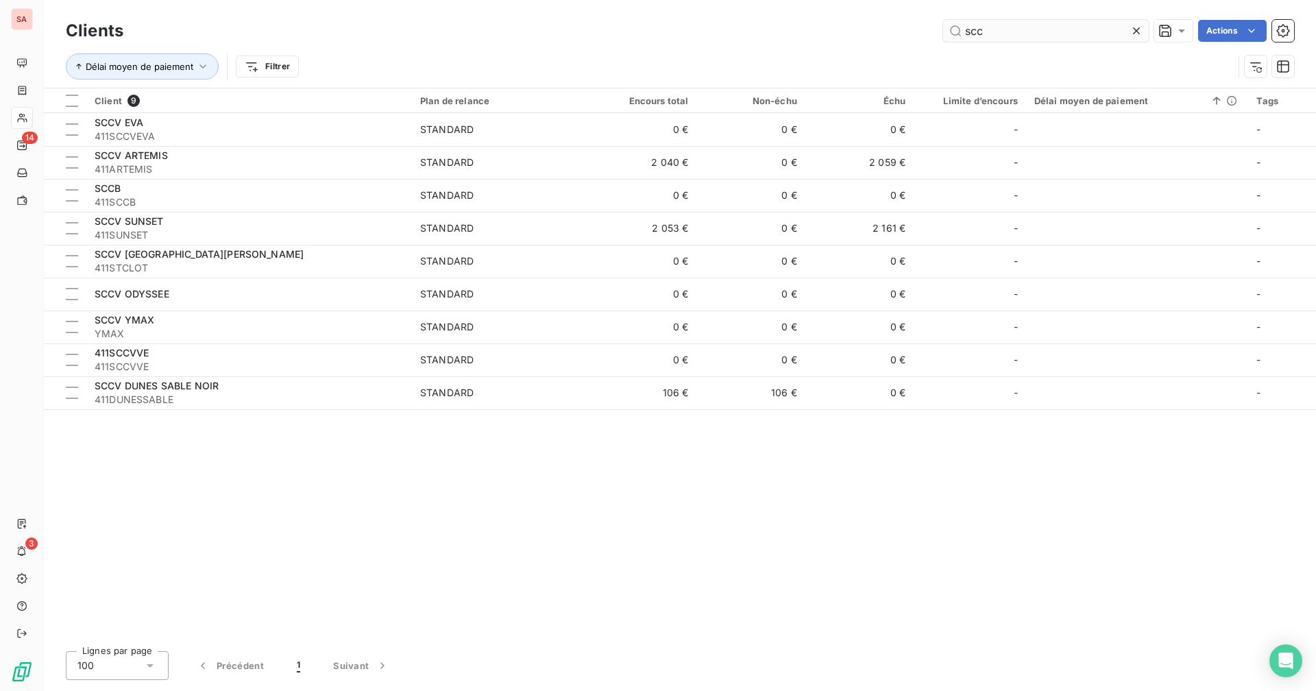 The width and height of the screenshot is (1316, 691). I want to click on span: 9, so click(134, 101).